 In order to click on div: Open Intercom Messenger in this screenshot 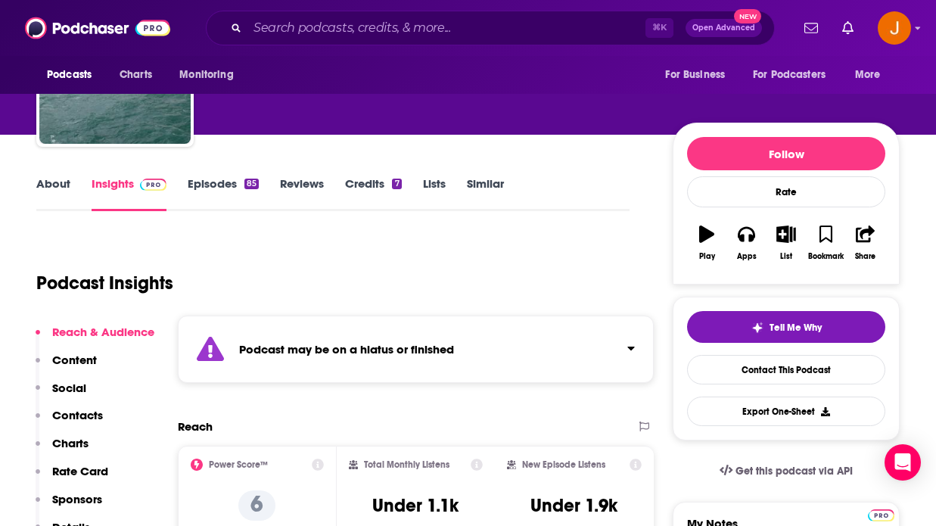, I will do `click(903, 462)`.